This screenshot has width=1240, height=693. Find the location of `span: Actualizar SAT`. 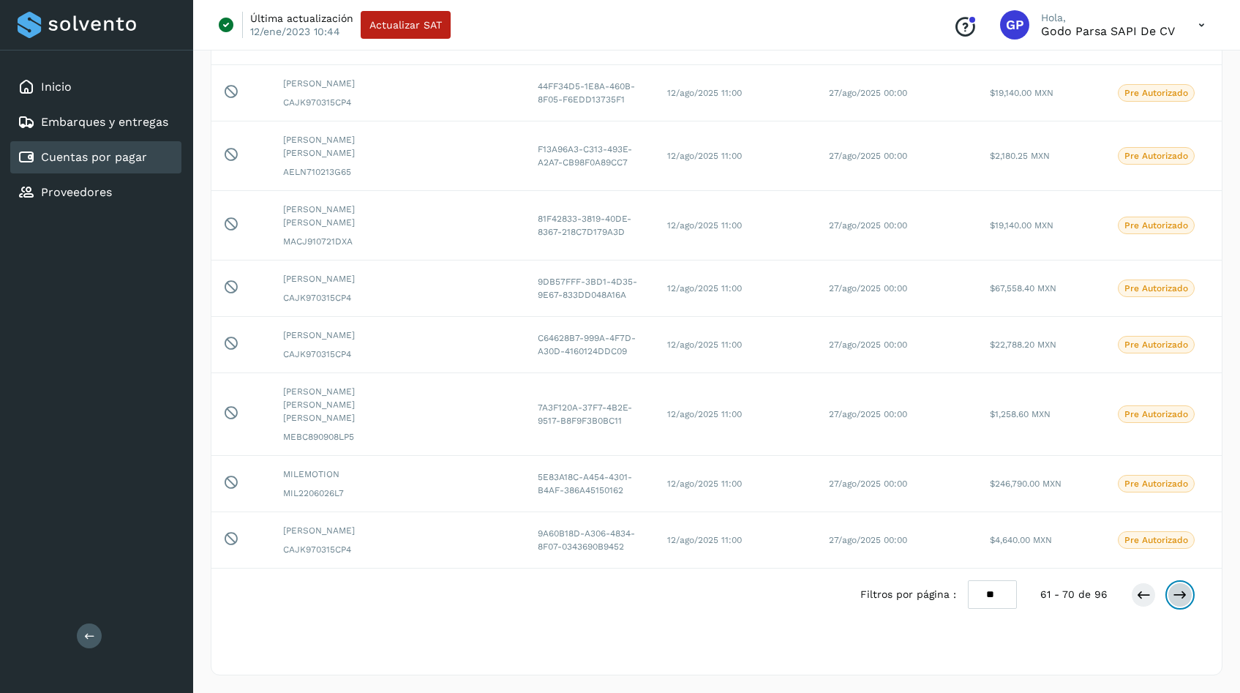

span: Actualizar SAT is located at coordinates (405, 25).